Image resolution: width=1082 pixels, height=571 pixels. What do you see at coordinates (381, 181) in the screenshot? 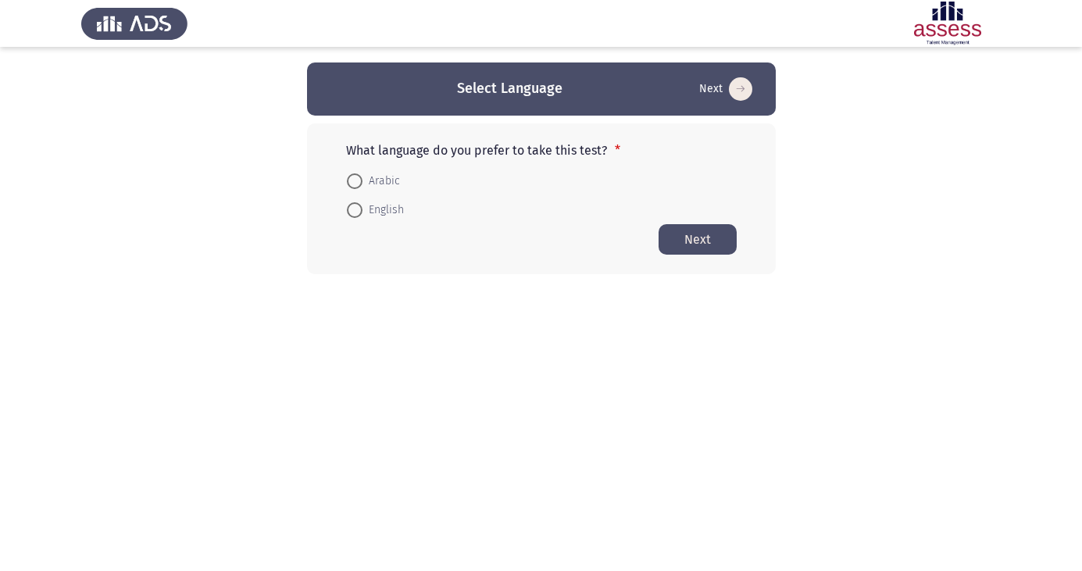
I see `span: Arabic` at bounding box center [381, 181].